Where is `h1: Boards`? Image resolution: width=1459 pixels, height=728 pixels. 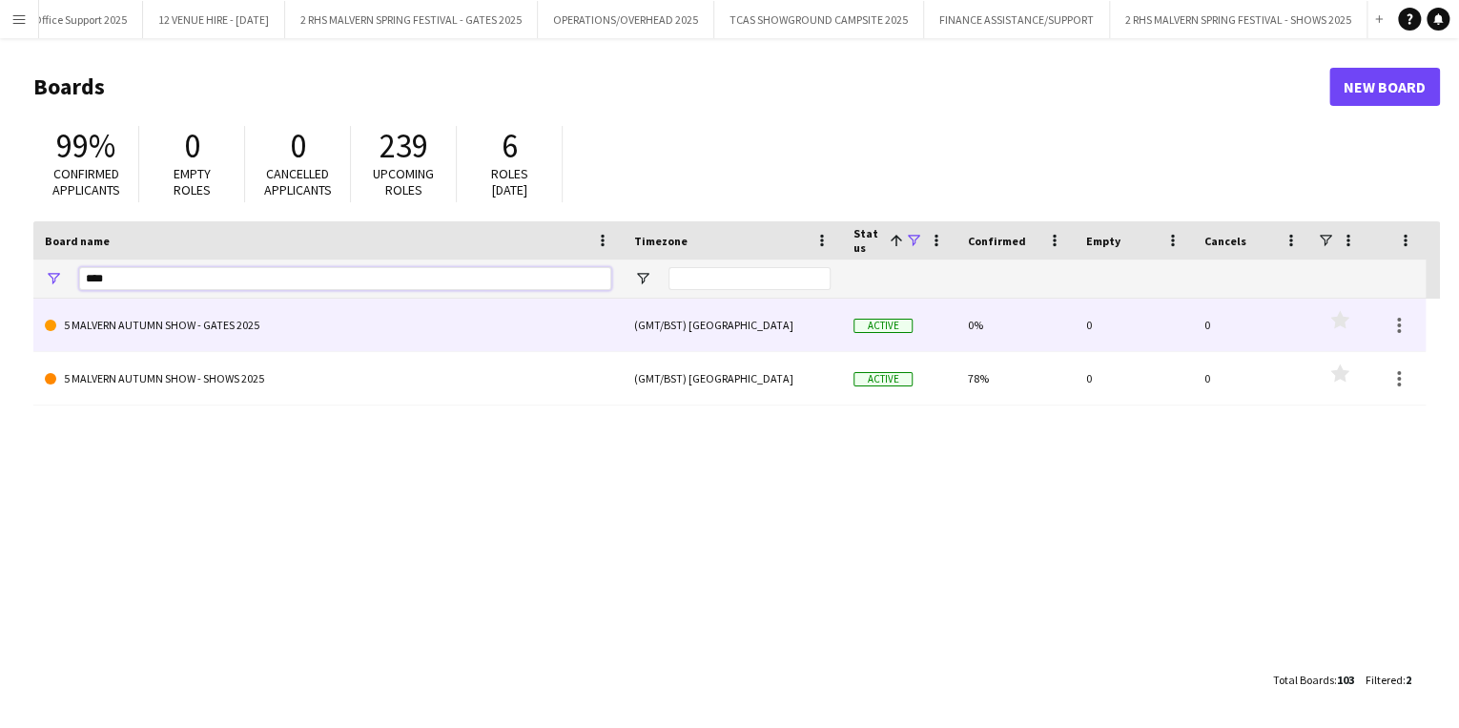
h1: Boards is located at coordinates (681, 87).